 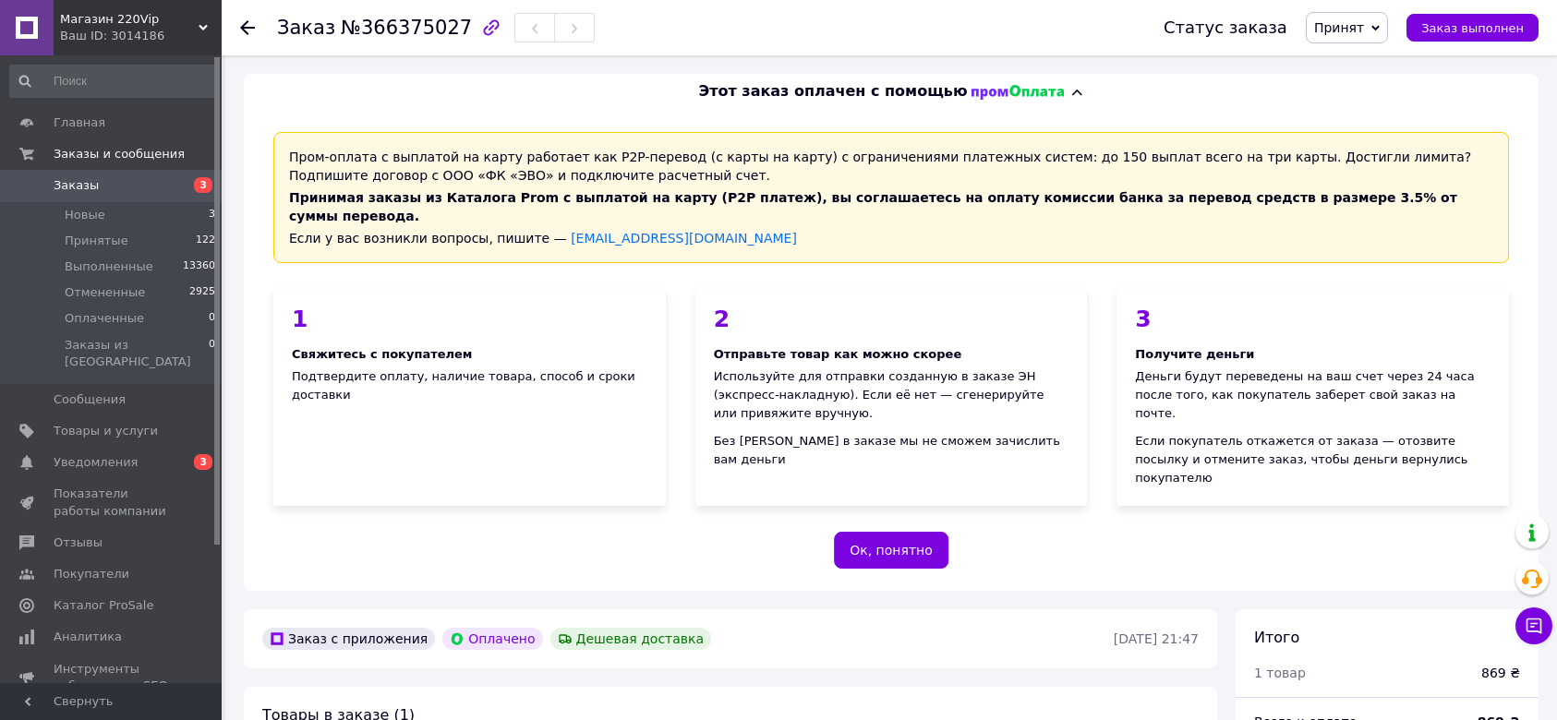 What do you see at coordinates (1472, 28) in the screenshot?
I see `button: Заказ выполнен` at bounding box center [1472, 28].